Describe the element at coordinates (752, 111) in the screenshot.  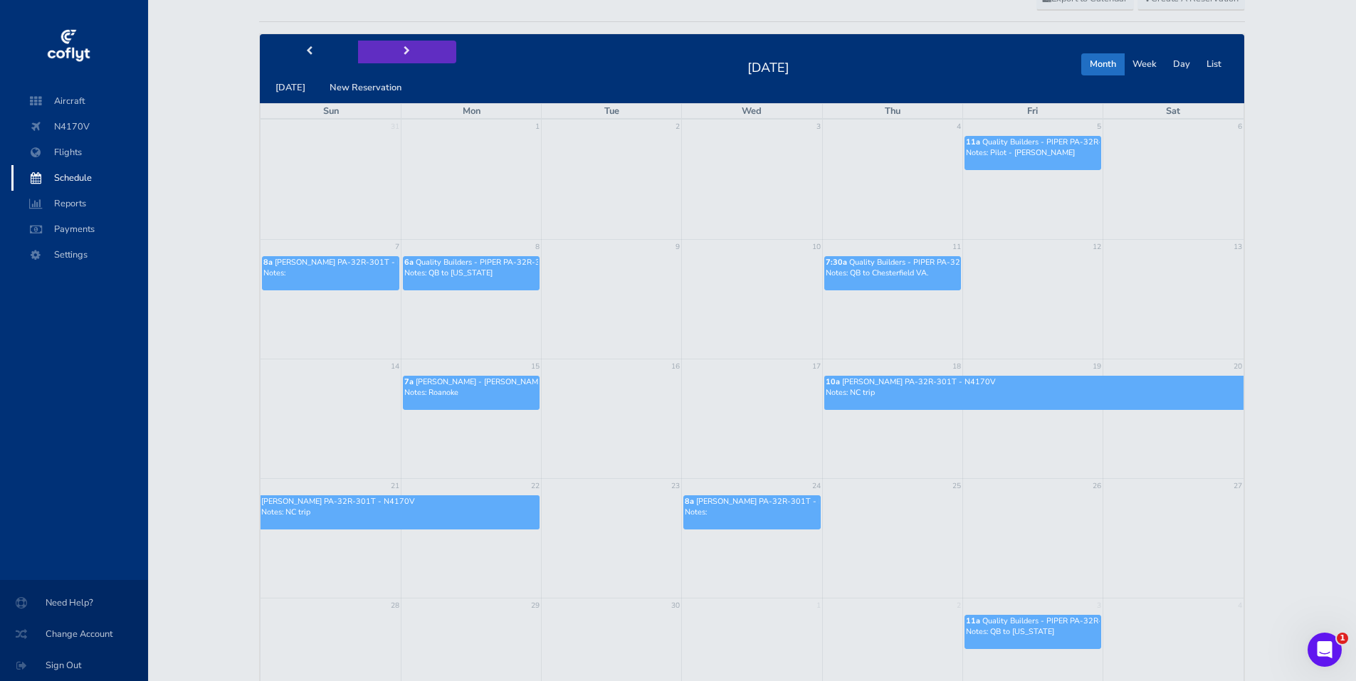
I see `span: Wed` at that location.